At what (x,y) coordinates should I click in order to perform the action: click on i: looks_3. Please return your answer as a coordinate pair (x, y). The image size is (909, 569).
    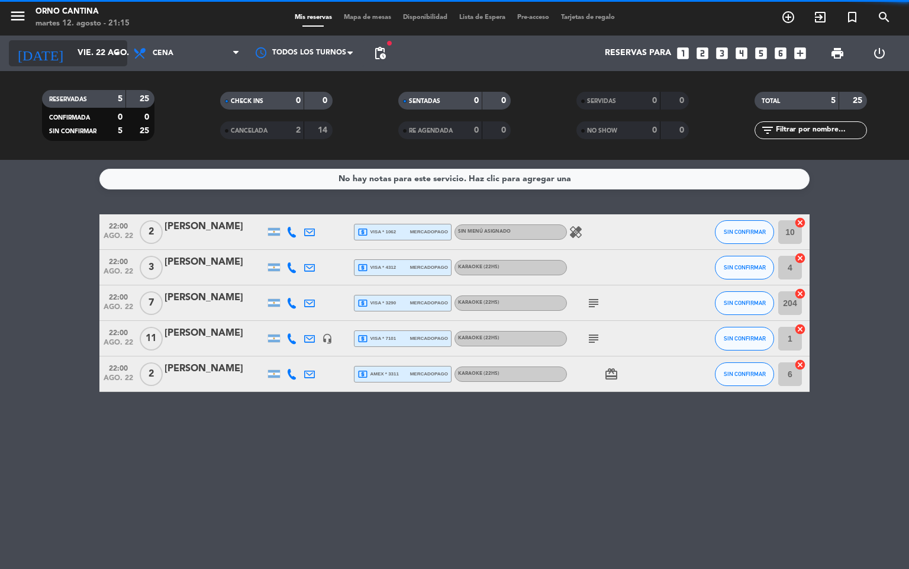
    Looking at the image, I should click on (722, 53).